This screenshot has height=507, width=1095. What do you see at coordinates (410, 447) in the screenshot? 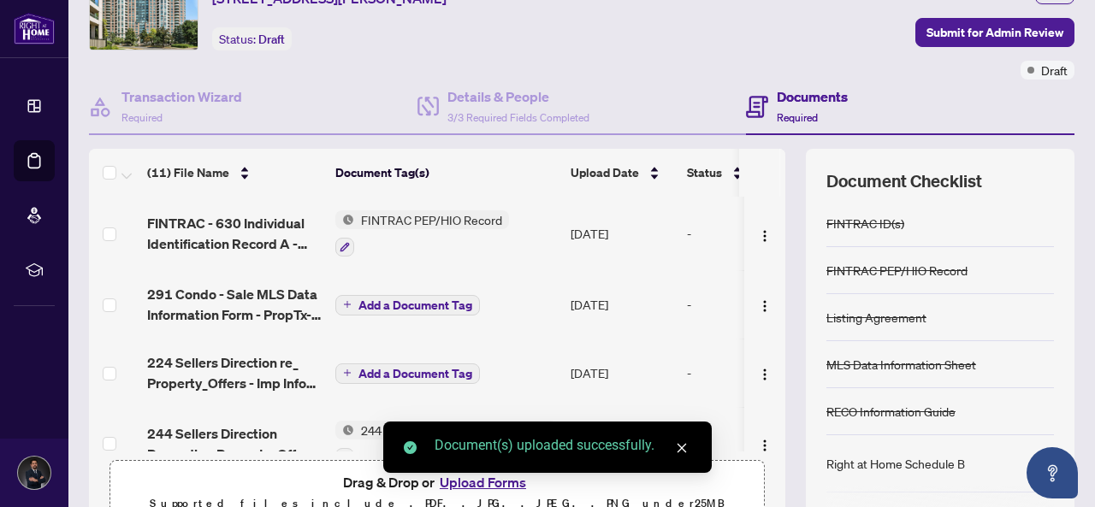
I see `span: check-circle` at bounding box center [410, 447].